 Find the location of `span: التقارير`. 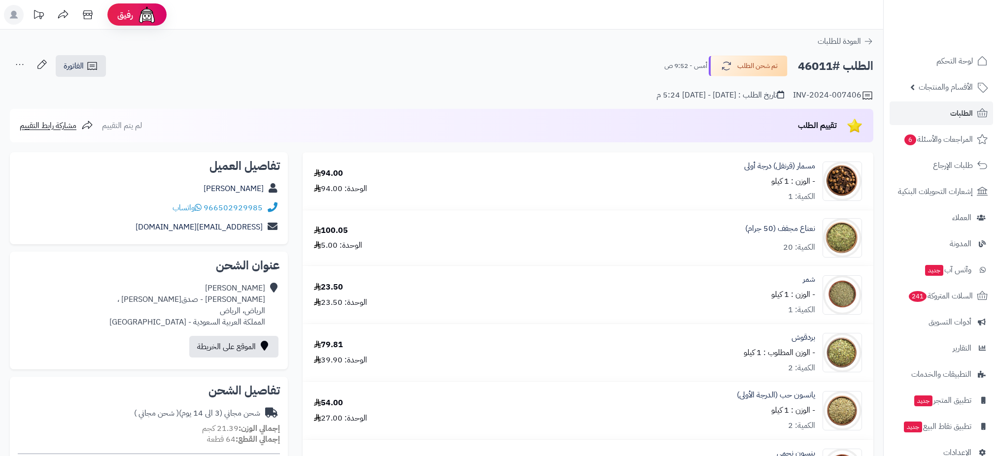

span: التقارير is located at coordinates (962, 348).